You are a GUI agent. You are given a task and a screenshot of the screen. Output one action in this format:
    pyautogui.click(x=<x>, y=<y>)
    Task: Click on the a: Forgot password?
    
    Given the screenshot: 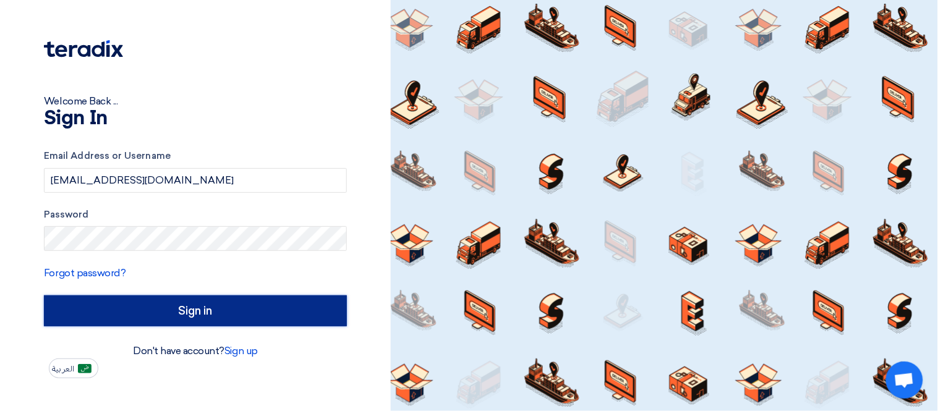 What is the action you would take?
    pyautogui.click(x=85, y=273)
    